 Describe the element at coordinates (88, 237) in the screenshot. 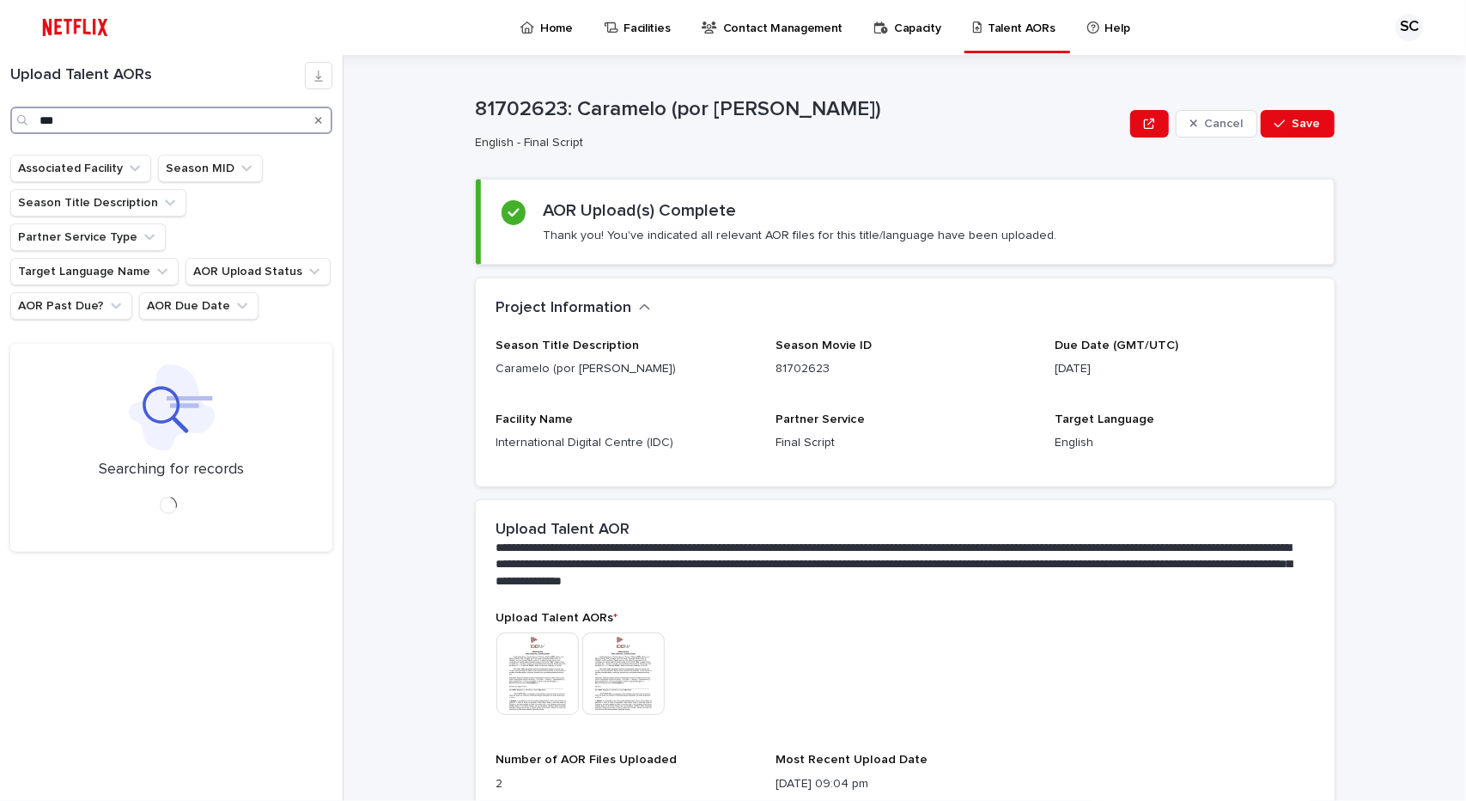

I see `button: Partner Service Type` at that location.